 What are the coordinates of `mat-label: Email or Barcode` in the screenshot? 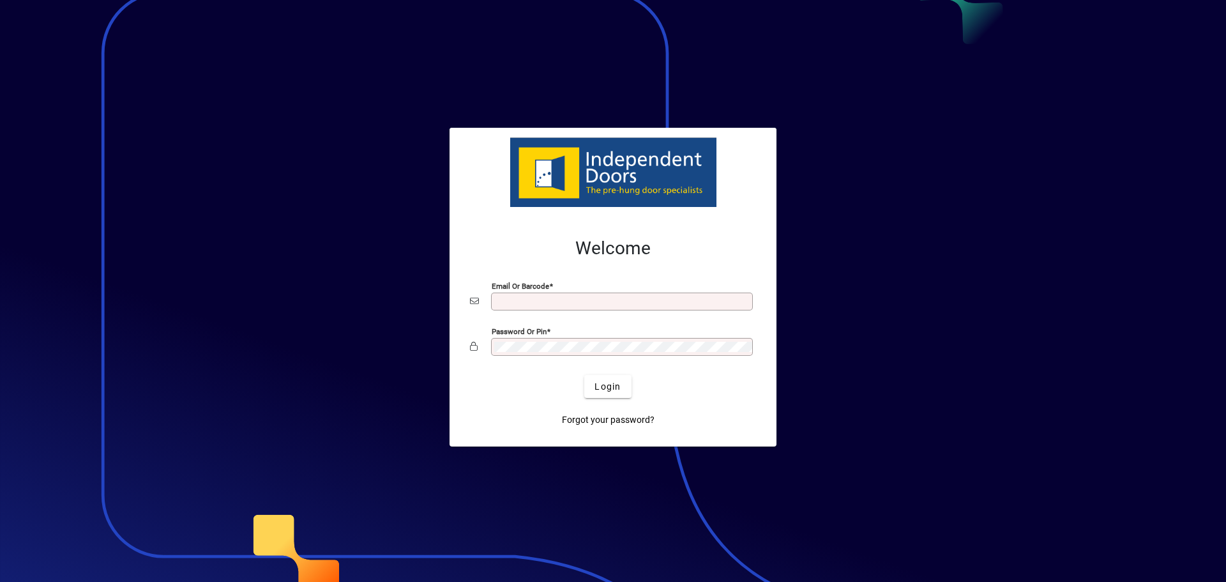 It's located at (520, 286).